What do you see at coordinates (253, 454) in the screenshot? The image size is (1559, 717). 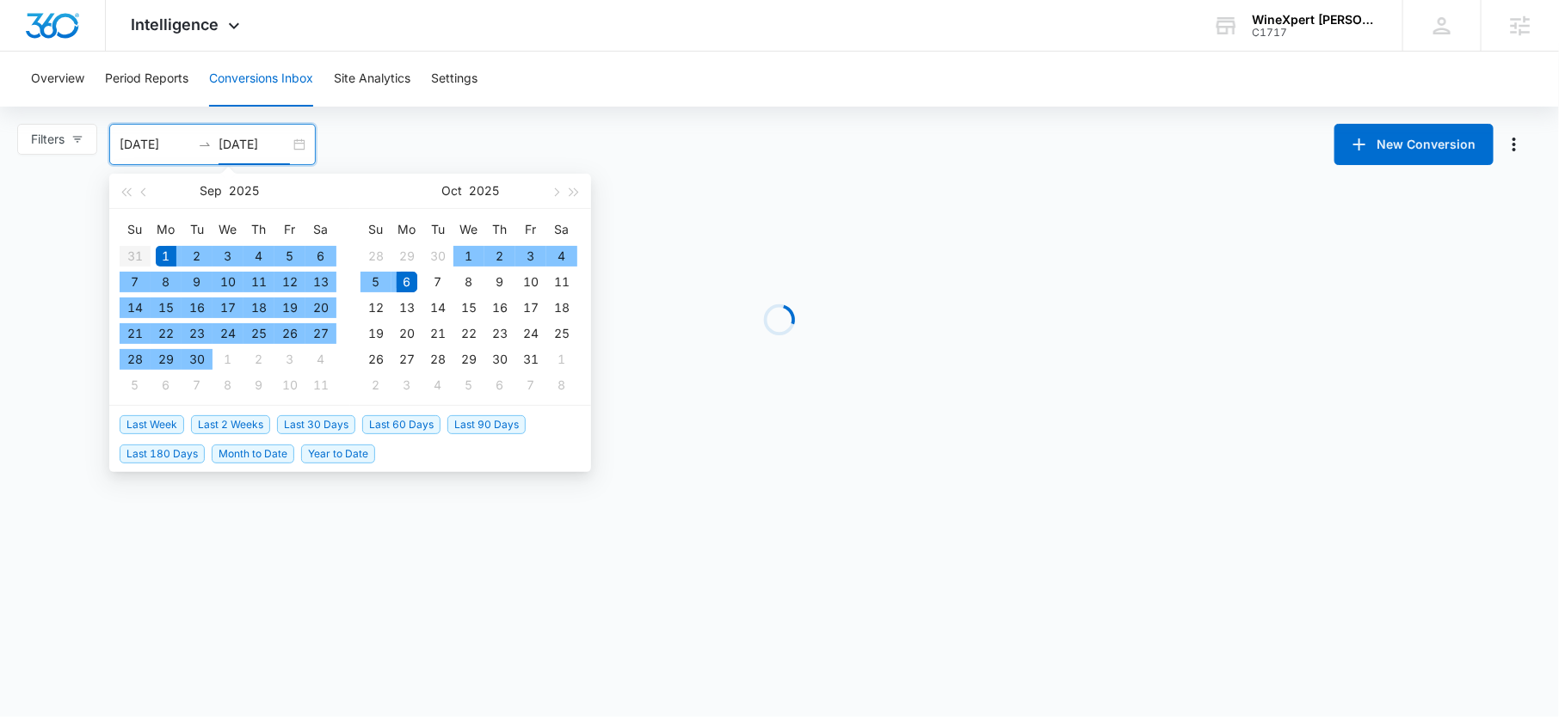 I see `span: Month to Date` at bounding box center [253, 454].